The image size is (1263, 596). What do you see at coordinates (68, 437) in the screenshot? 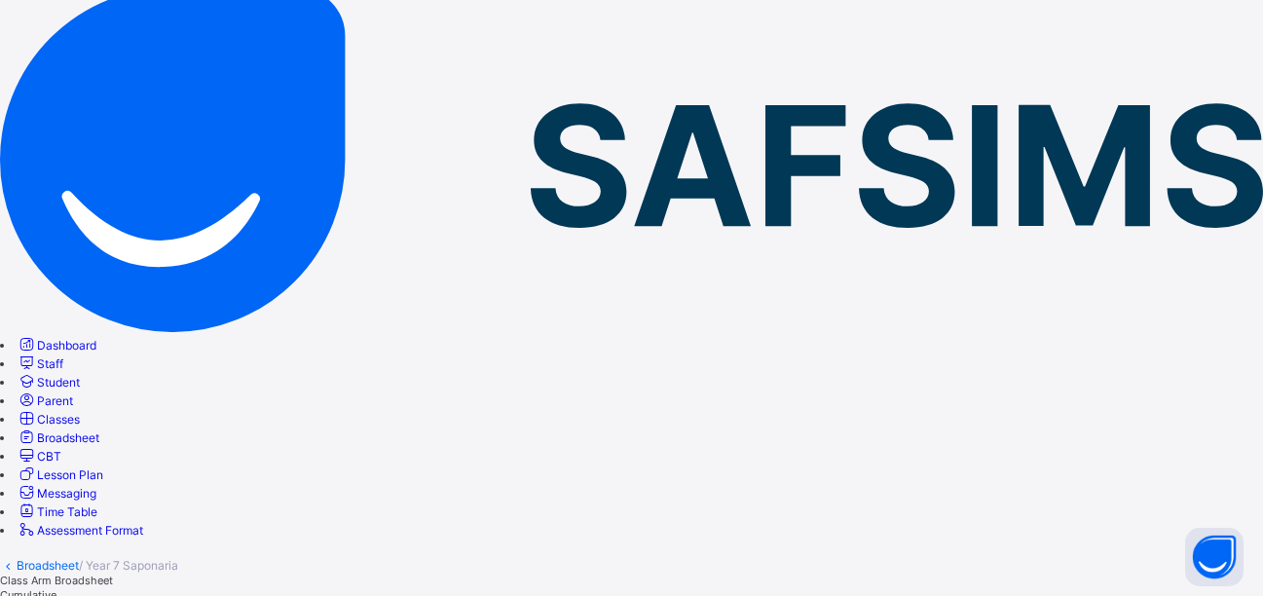
I see `span: Broadsheet` at bounding box center [68, 437].